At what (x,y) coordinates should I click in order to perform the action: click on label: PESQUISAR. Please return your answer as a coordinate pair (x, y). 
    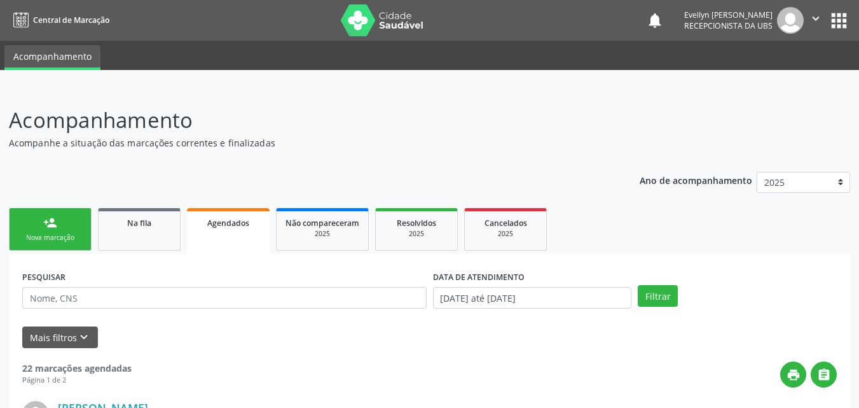
    Looking at the image, I should click on (44, 277).